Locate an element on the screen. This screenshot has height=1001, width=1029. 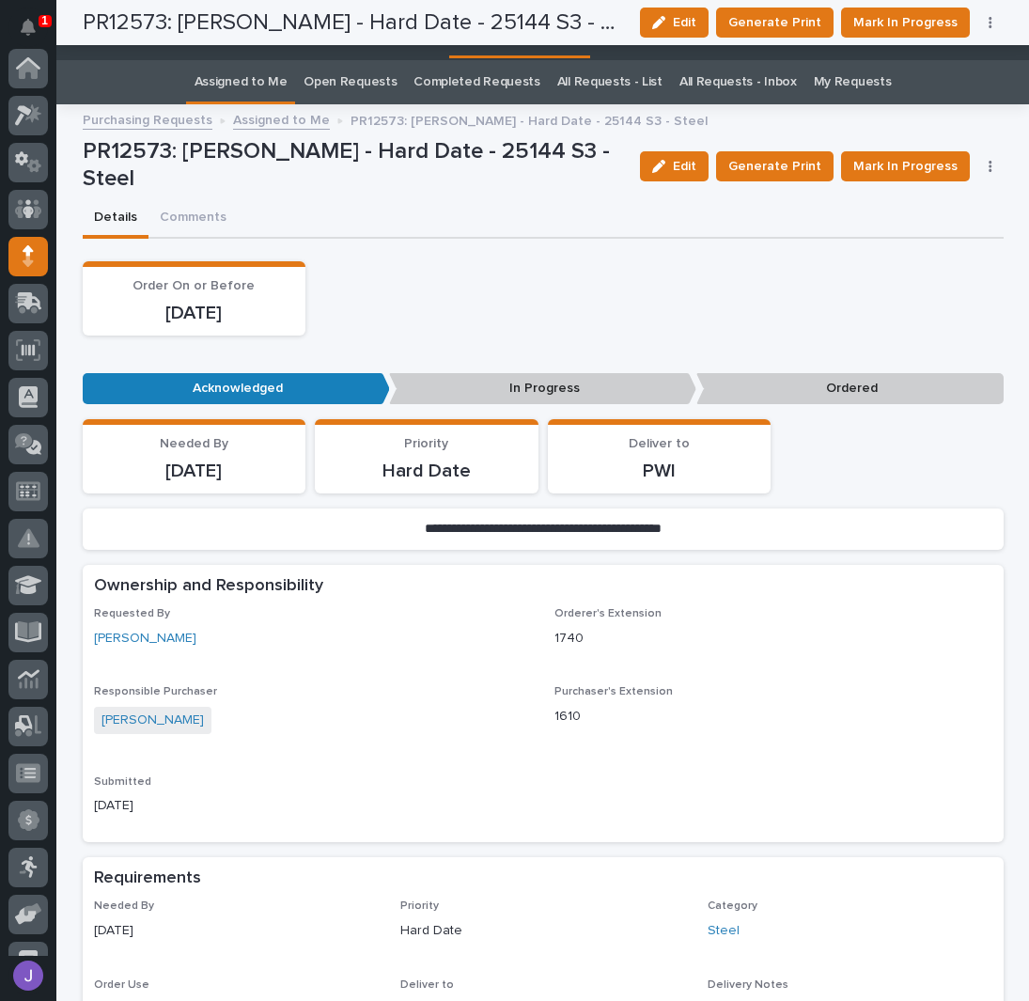
p: 1 is located at coordinates (44, 21).